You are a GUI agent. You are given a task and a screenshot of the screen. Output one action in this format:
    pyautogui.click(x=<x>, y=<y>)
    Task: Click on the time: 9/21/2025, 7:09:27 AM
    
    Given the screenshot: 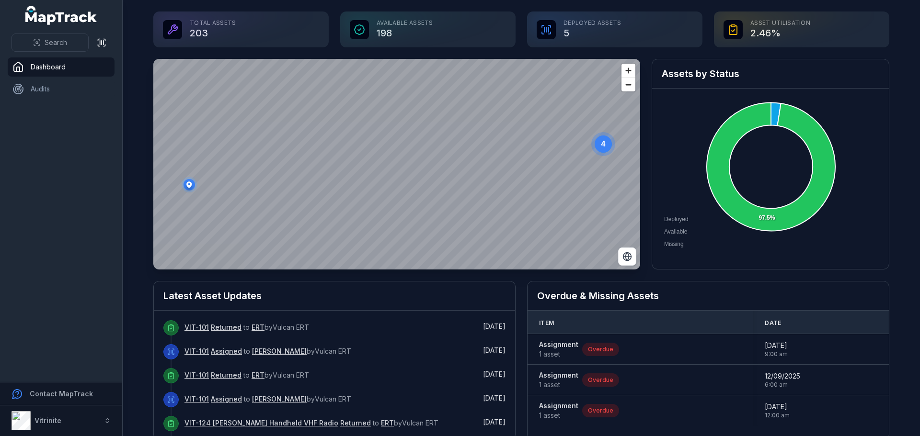 What is the action you would take?
    pyautogui.click(x=494, y=350)
    